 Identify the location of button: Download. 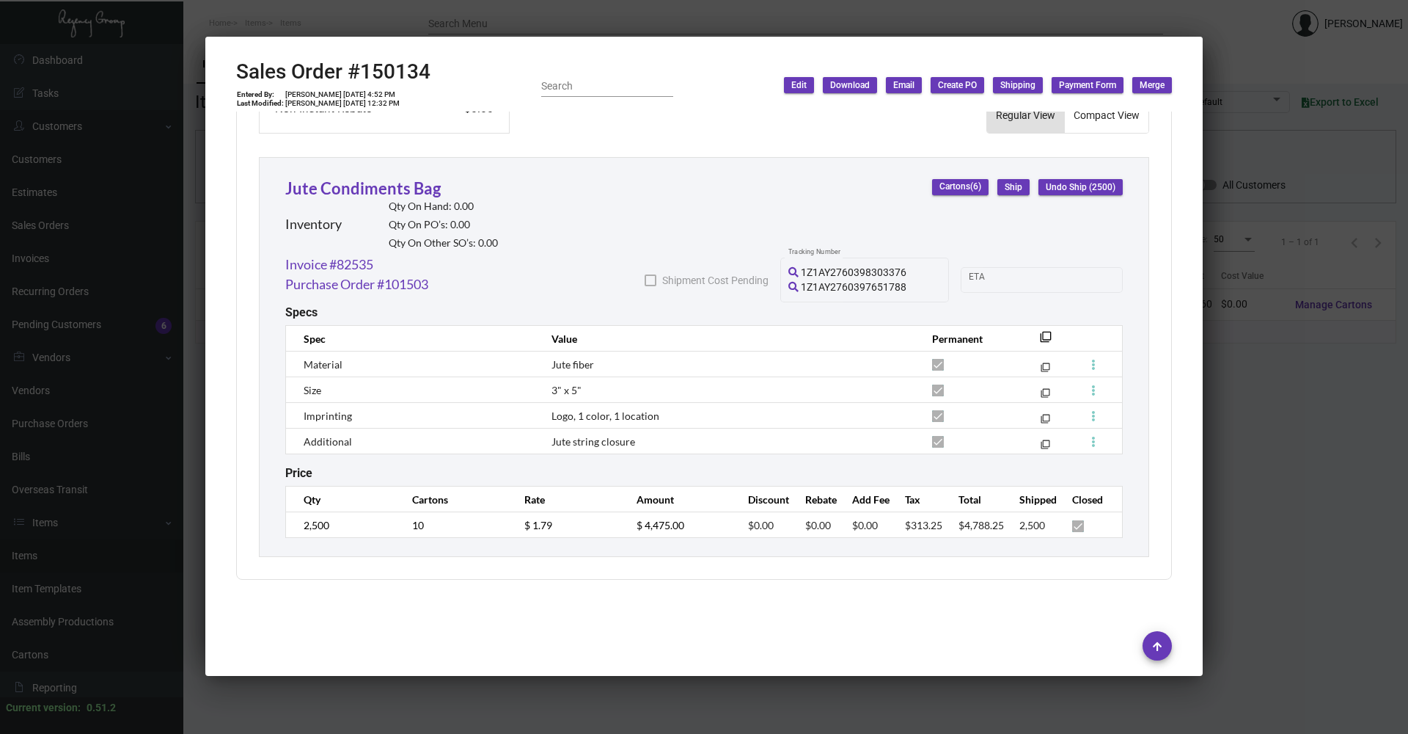
(850, 85).